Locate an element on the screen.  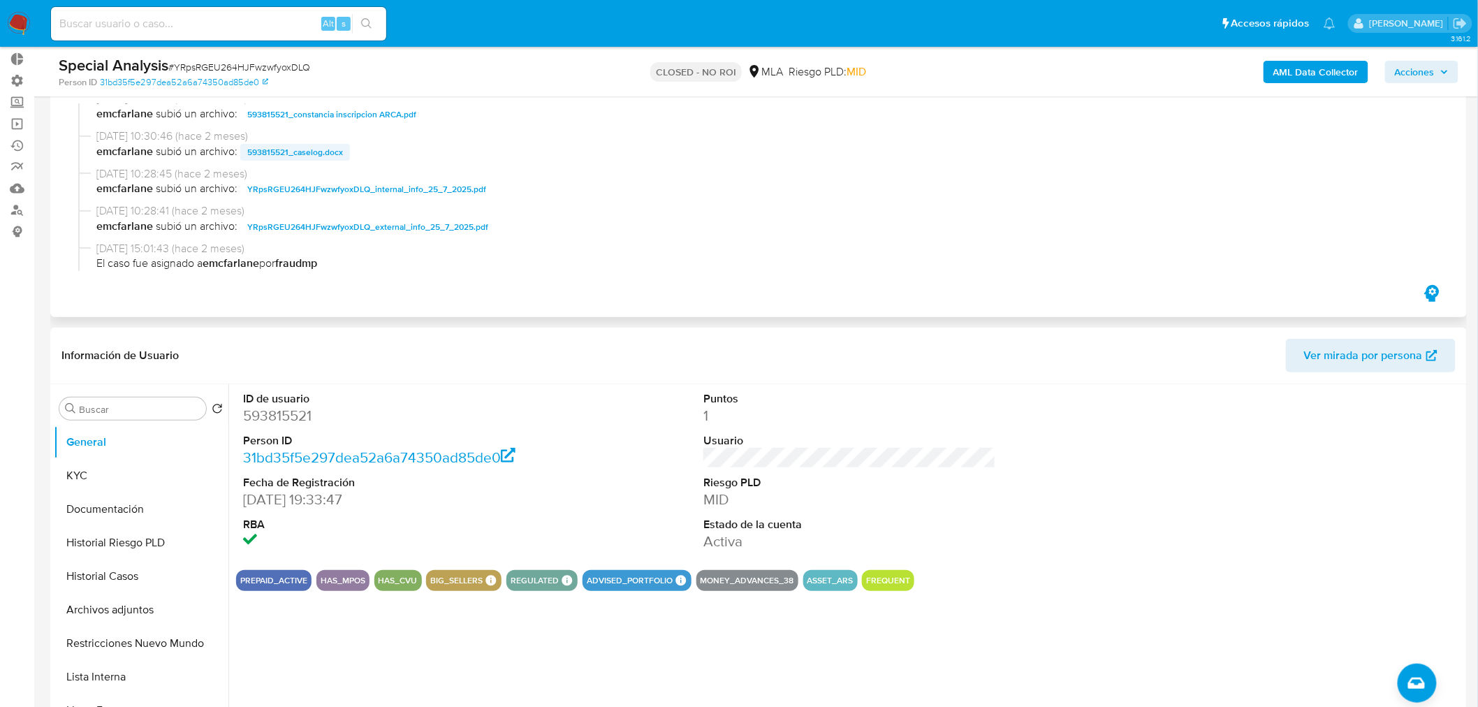
span: Ver mirada por persona is located at coordinates (1364, 356).